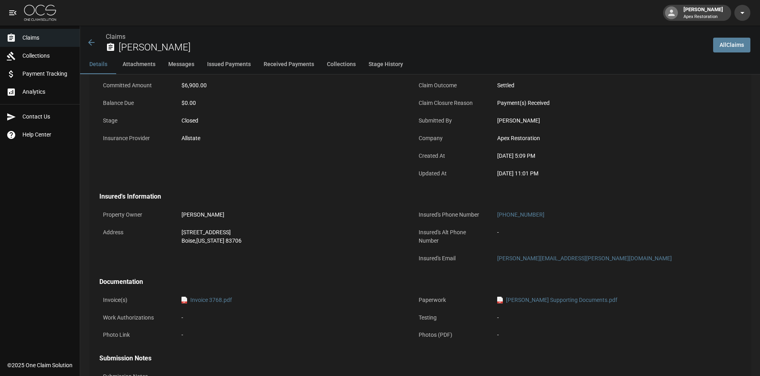 Image resolution: width=760 pixels, height=376 pixels. What do you see at coordinates (115, 36) in the screenshot?
I see `a: Claims` at bounding box center [115, 36].